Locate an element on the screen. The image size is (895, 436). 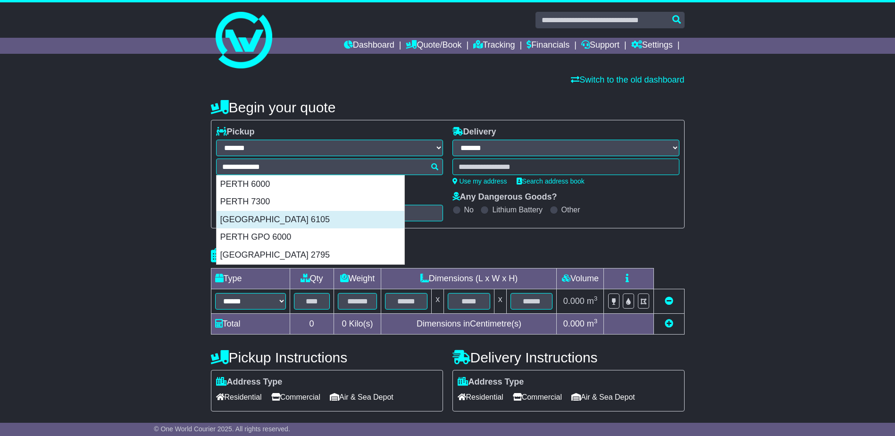
td: Total is located at coordinates (250, 324).